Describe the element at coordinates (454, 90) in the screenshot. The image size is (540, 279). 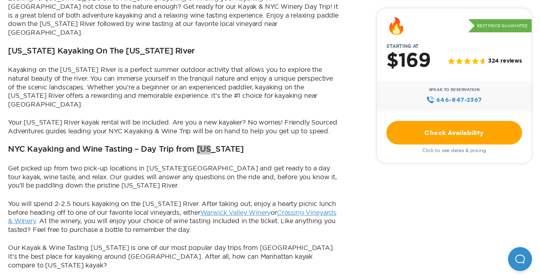
I see `span: Speak to Reservation` at that location.